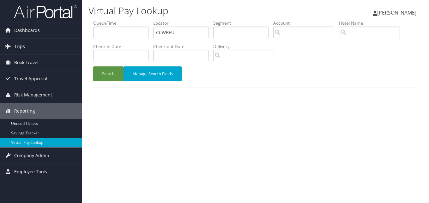  I want to click on label: Check-out Date, so click(183, 46).